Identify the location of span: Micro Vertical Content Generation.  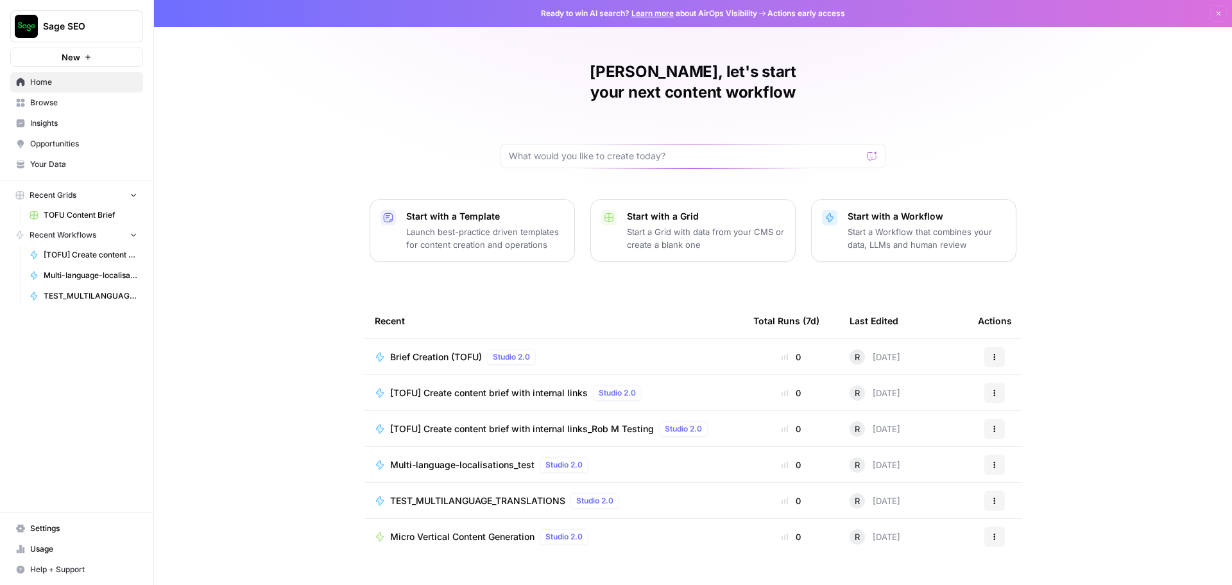
(462, 537).